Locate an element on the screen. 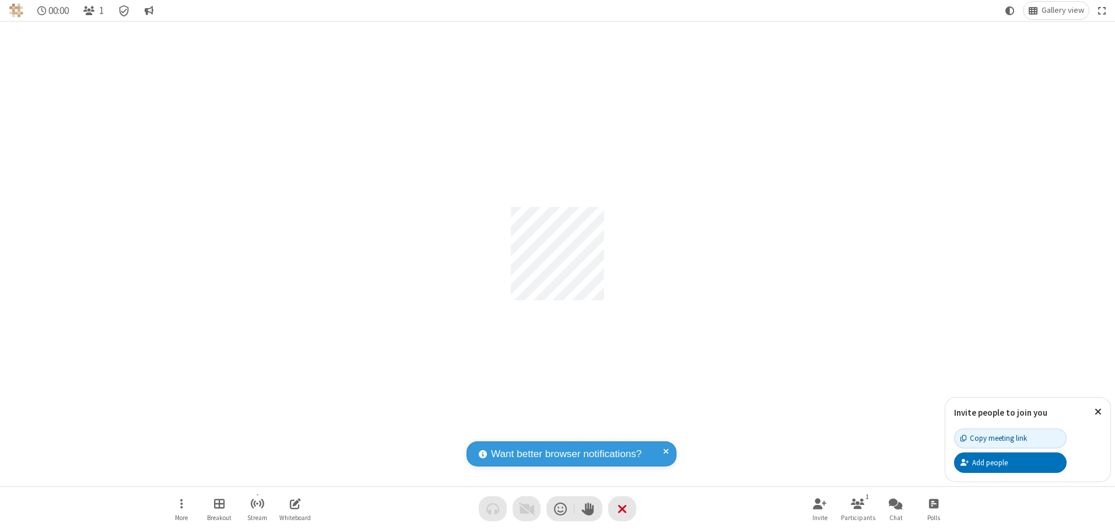 This screenshot has height=530, width=1115. span: Polls is located at coordinates (934, 518).